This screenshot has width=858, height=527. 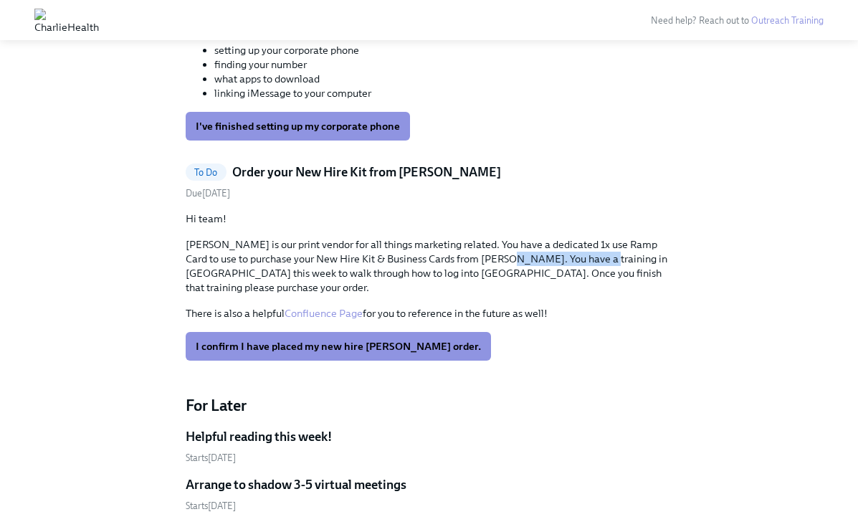 What do you see at coordinates (297, 126) in the screenshot?
I see `span: I've finished setting up my corporate phone` at bounding box center [297, 126].